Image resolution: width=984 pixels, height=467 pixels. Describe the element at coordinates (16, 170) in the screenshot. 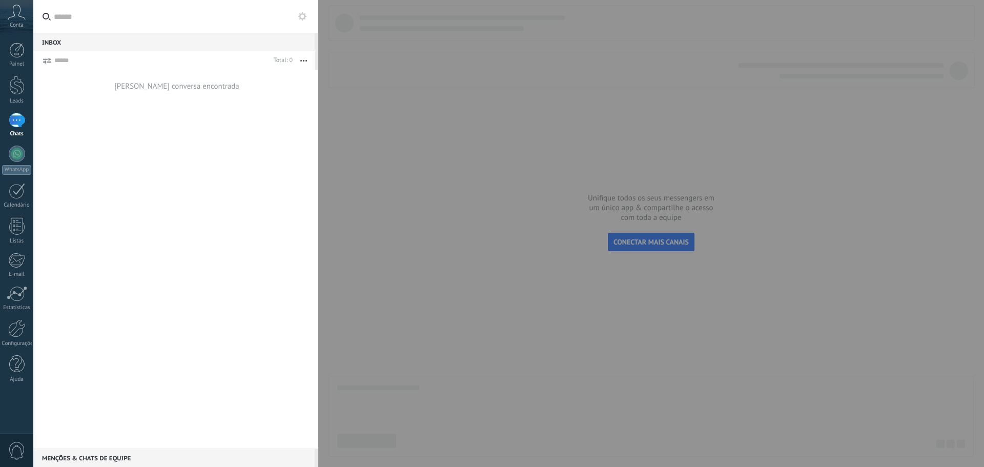

I see `div: WhatsApp` at that location.